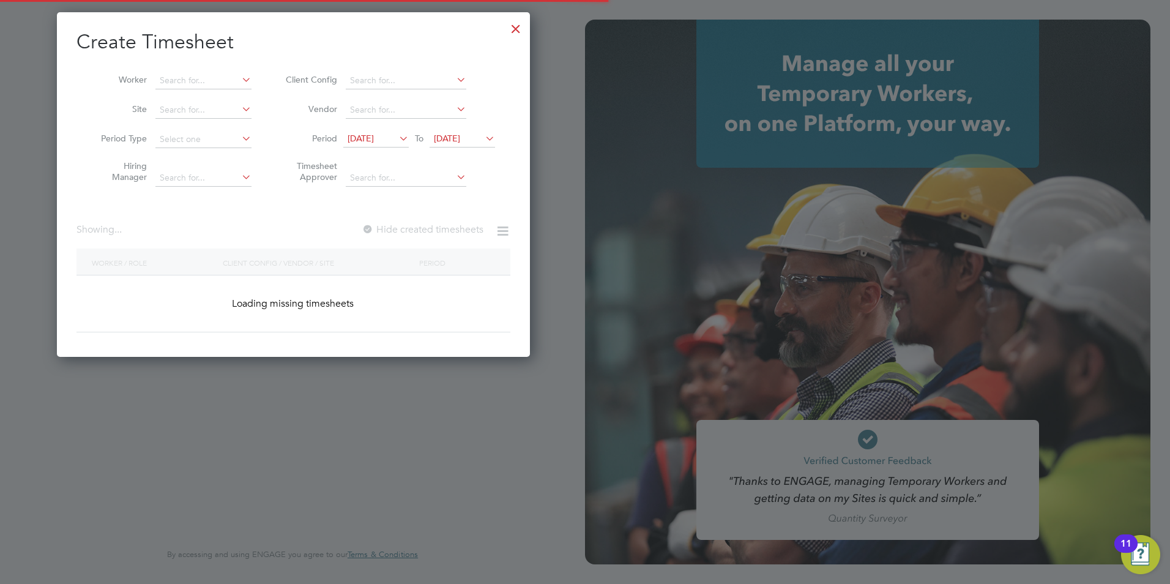 Image resolution: width=1170 pixels, height=584 pixels. Describe the element at coordinates (119, 138) in the screenshot. I see `label: Period Type` at that location.